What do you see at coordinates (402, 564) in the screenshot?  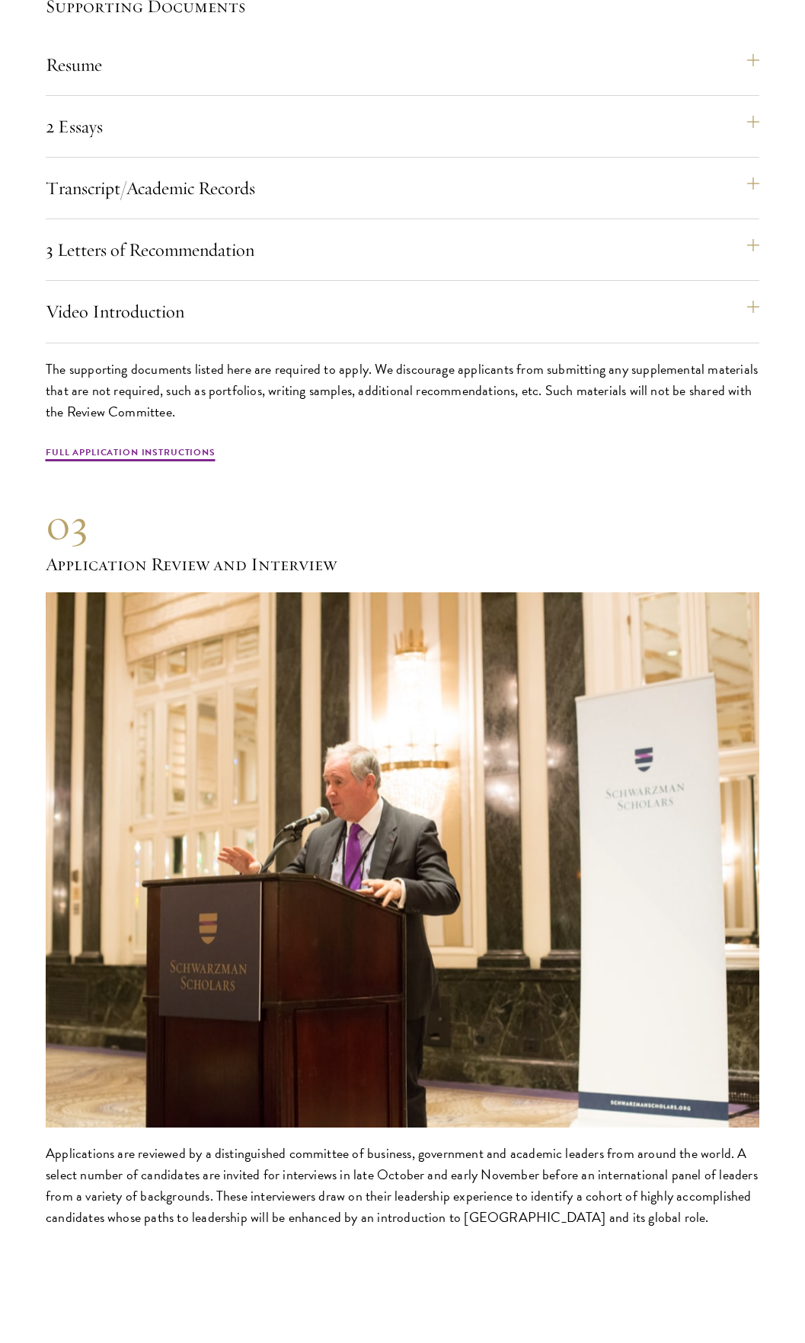 I see `h3: Application Review and Interview` at bounding box center [402, 564].